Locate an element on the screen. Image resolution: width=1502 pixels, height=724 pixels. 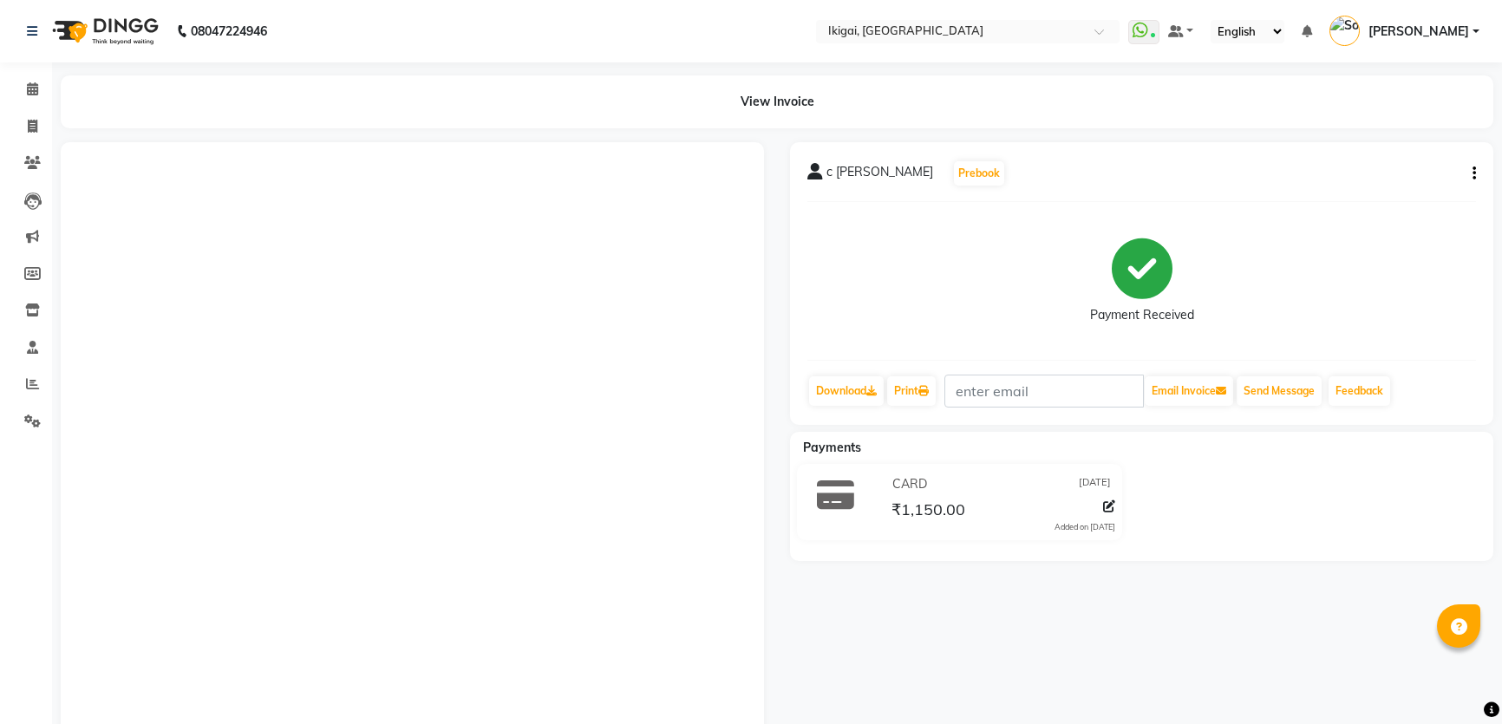
span: Payments is located at coordinates (832, 447).